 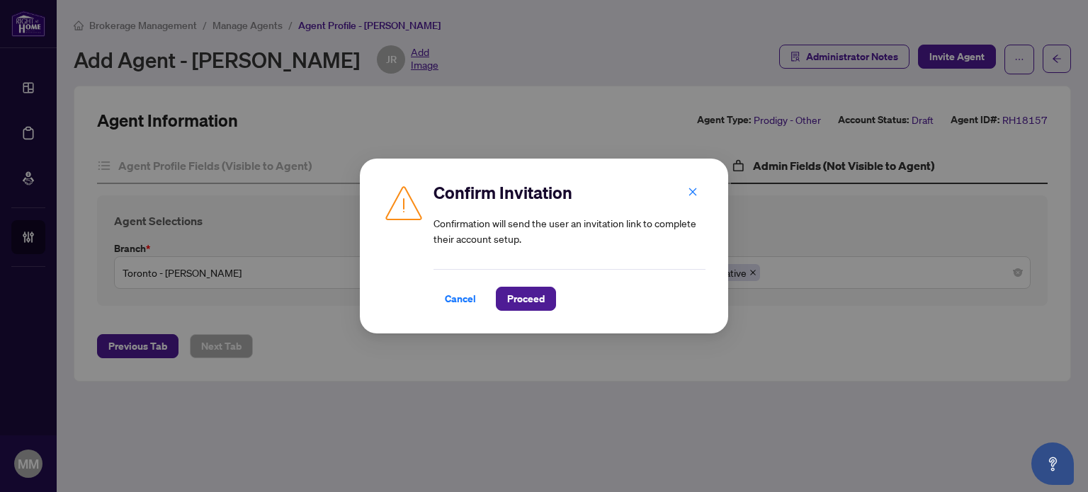 I want to click on span: Cancel, so click(x=461, y=299).